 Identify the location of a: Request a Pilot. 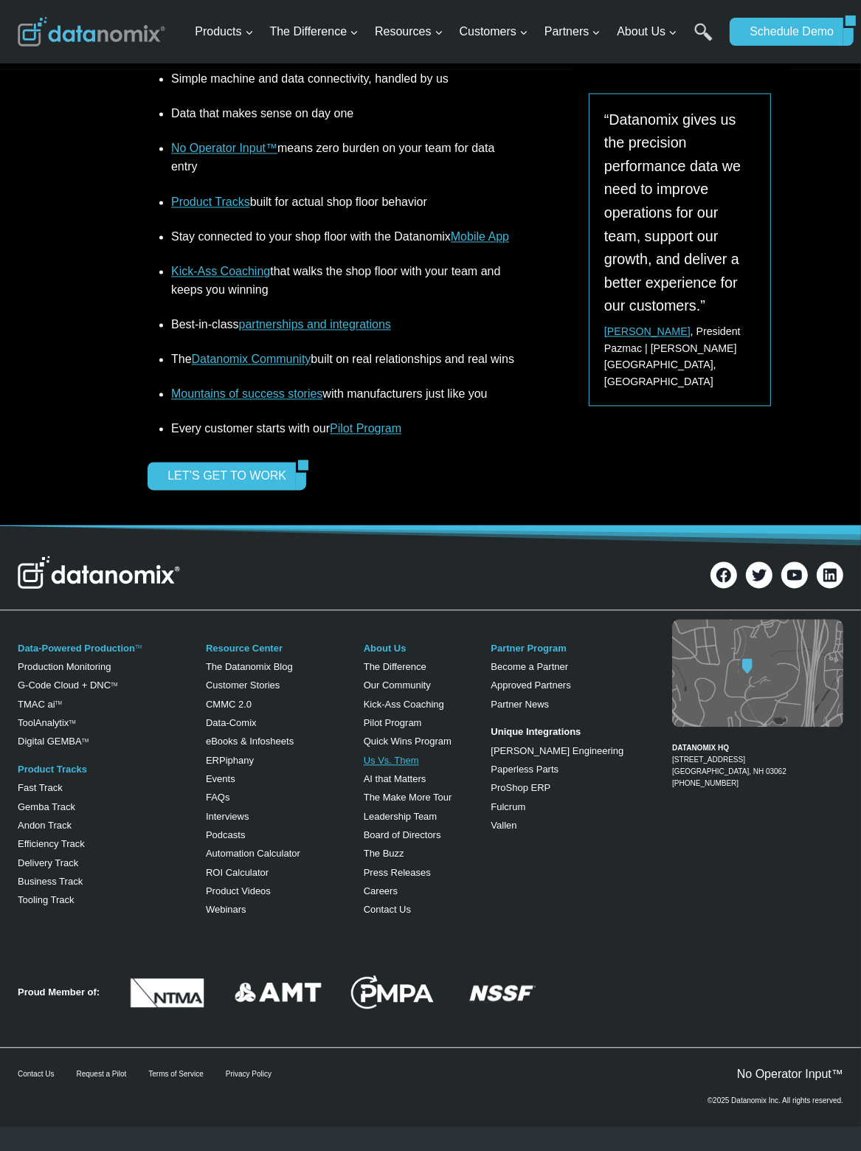
(101, 1075).